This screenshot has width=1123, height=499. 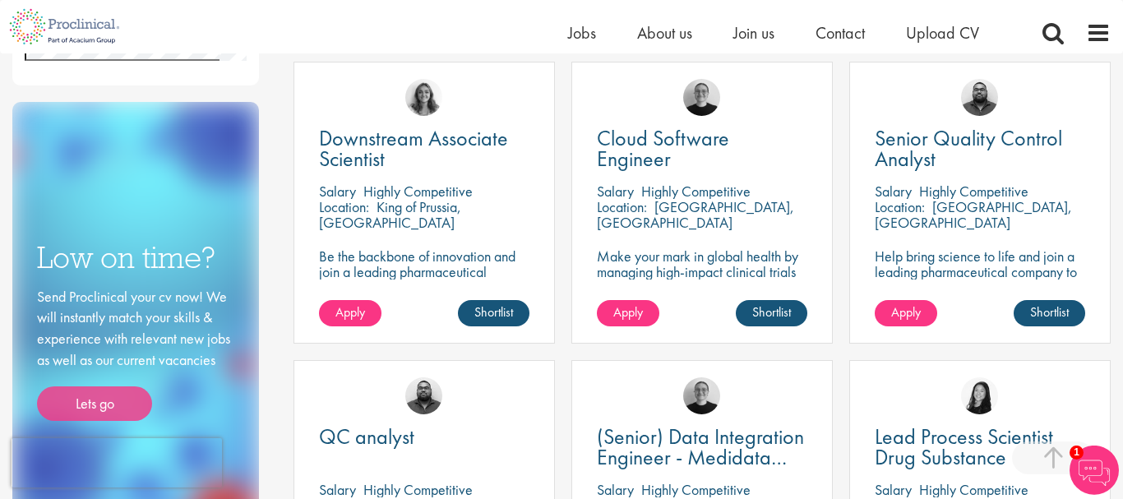 What do you see at coordinates (980, 287) in the screenshot?
I see `p: Help bring science to life and join a leading pharmaceutical company to play a key role in delive...` at bounding box center [980, 287].